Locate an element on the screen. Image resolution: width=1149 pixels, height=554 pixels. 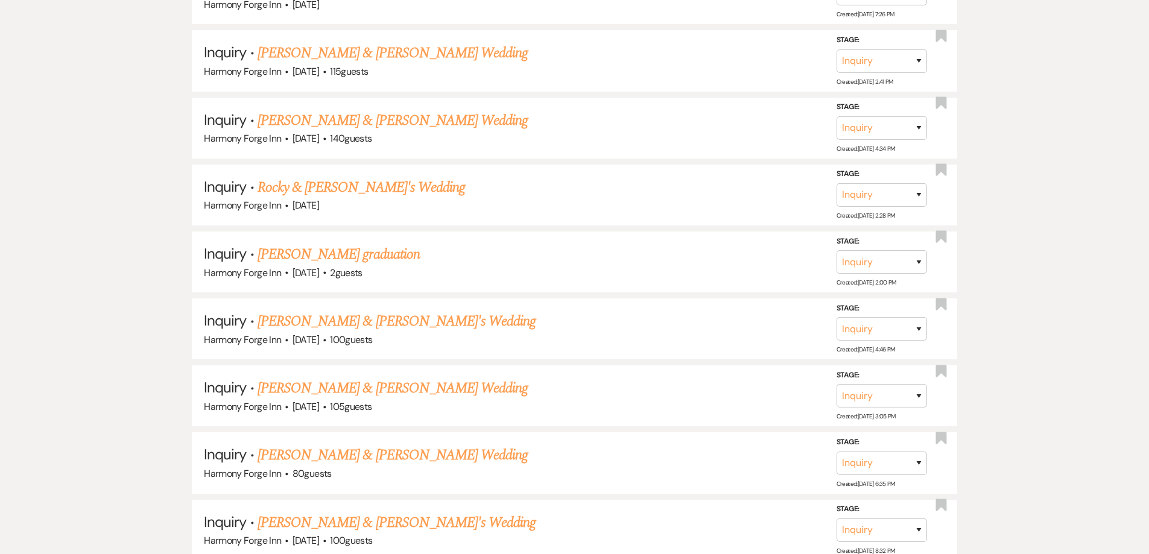
span: 105 guests is located at coordinates (350, 406).